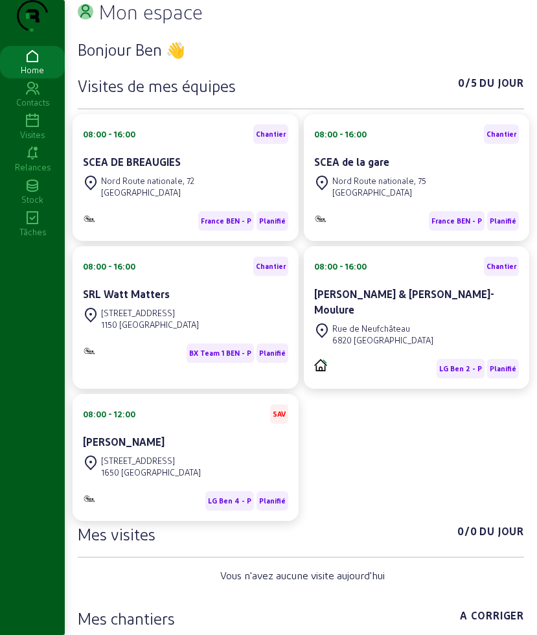  What do you see at coordinates (117, 534) in the screenshot?
I see `h3: Mes visites` at bounding box center [117, 534].